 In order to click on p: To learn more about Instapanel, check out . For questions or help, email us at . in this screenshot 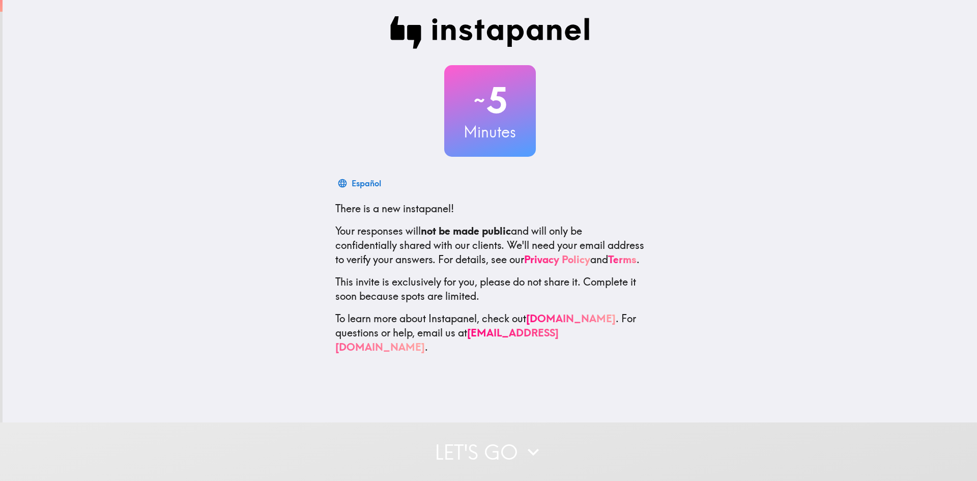, I will do `click(490, 333)`.